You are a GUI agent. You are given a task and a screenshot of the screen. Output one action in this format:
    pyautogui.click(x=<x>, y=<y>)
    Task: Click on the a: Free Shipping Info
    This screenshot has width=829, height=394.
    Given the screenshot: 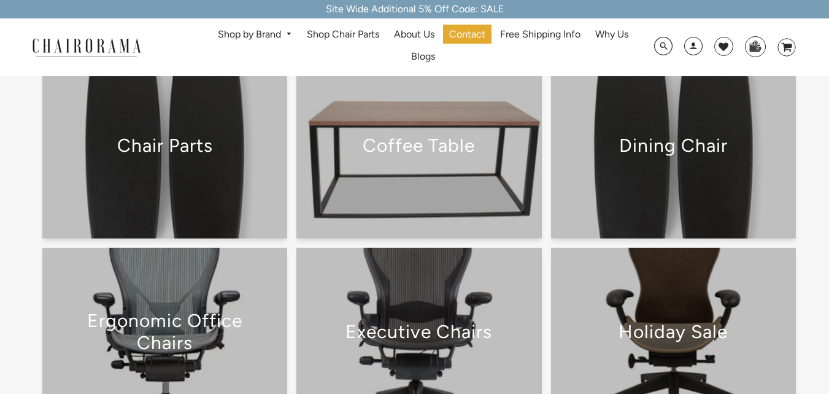 What is the action you would take?
    pyautogui.click(x=540, y=34)
    